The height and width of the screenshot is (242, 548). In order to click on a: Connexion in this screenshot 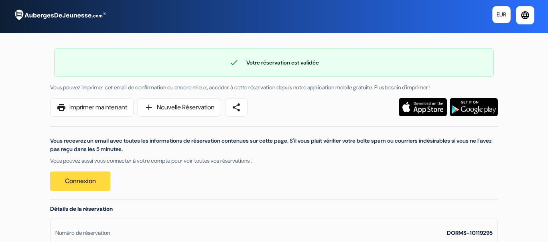, I will do `click(80, 181)`.